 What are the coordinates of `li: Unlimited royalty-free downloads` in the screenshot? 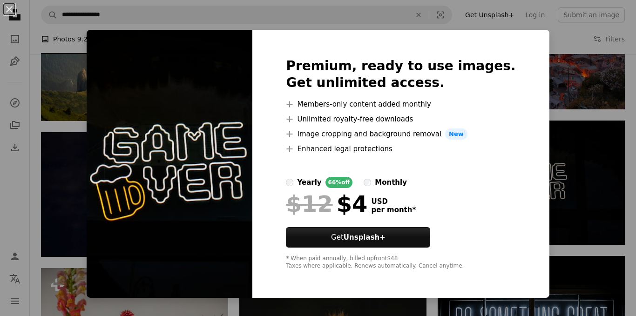 It's located at (400, 119).